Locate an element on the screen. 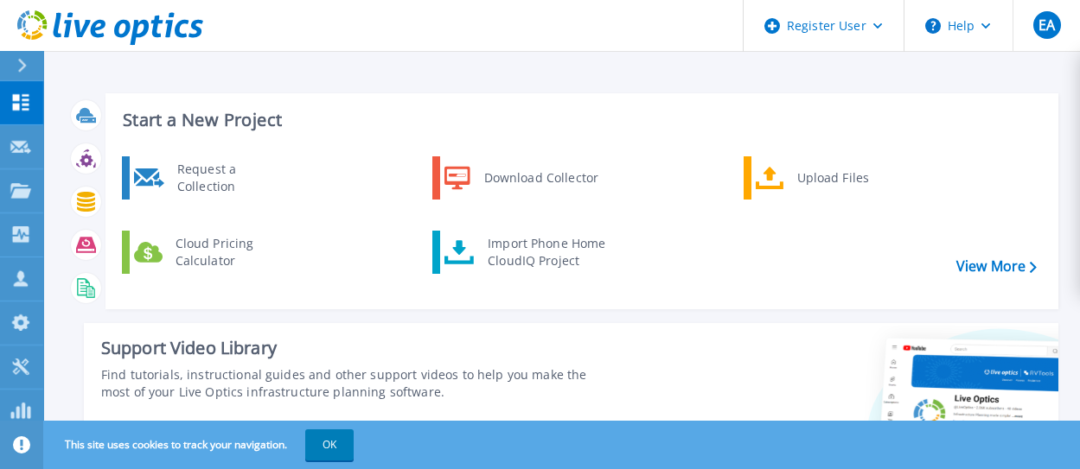 This screenshot has width=1080, height=469. span: This site uses cookies to track your navigation. is located at coordinates (201, 445).